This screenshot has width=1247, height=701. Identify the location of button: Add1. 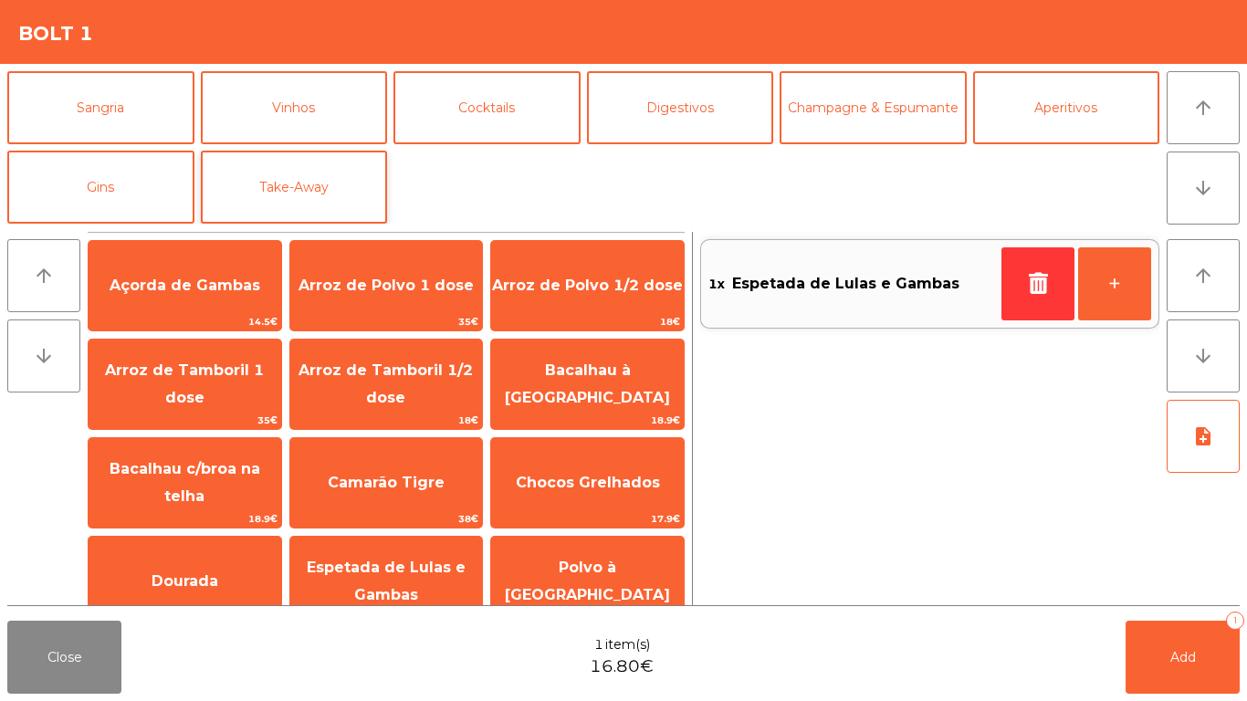
(1182, 657).